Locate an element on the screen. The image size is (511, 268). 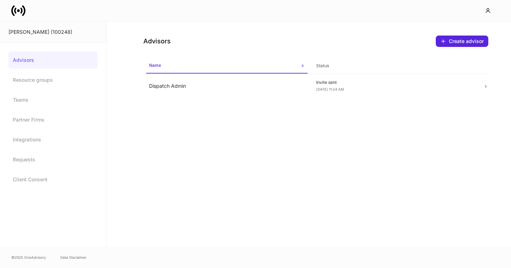
span: Name is located at coordinates (227, 66).